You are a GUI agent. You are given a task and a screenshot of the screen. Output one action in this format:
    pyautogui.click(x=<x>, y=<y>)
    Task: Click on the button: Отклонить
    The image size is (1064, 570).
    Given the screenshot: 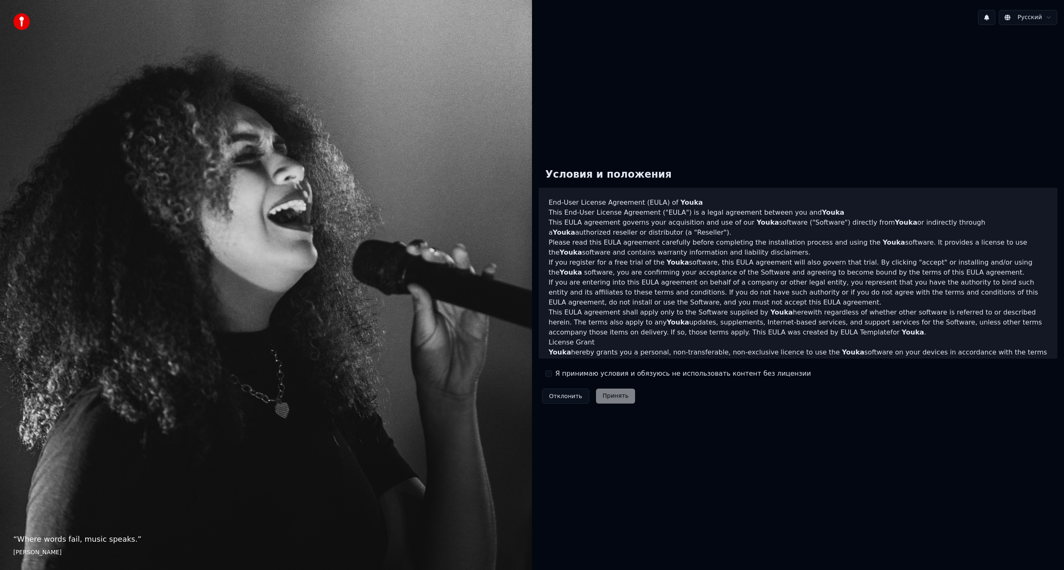 What is the action you would take?
    pyautogui.click(x=566, y=396)
    